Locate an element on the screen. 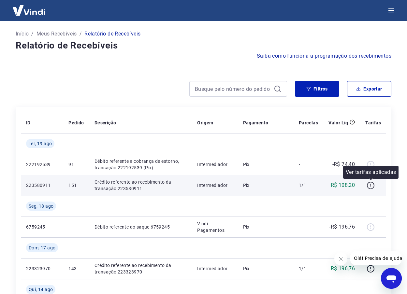 The height and width of the screenshot is (294, 407). span: Qui, 14 ago is located at coordinates (41, 290).